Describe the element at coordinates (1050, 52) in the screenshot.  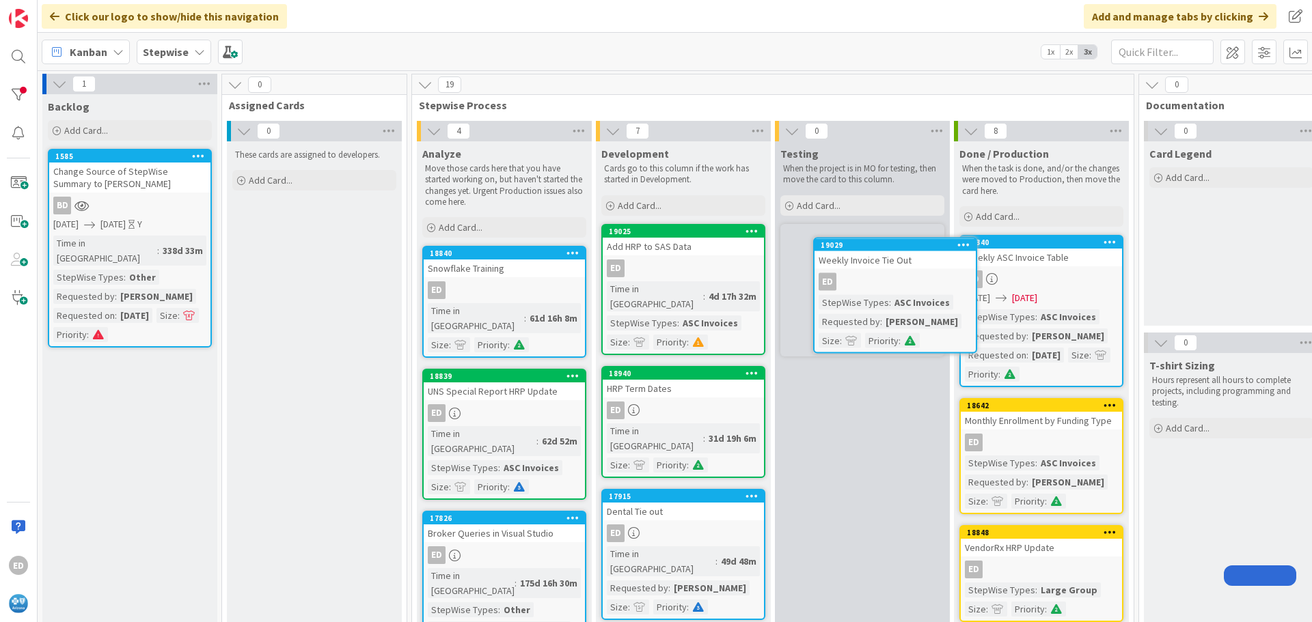
I see `span: 1x` at that location.